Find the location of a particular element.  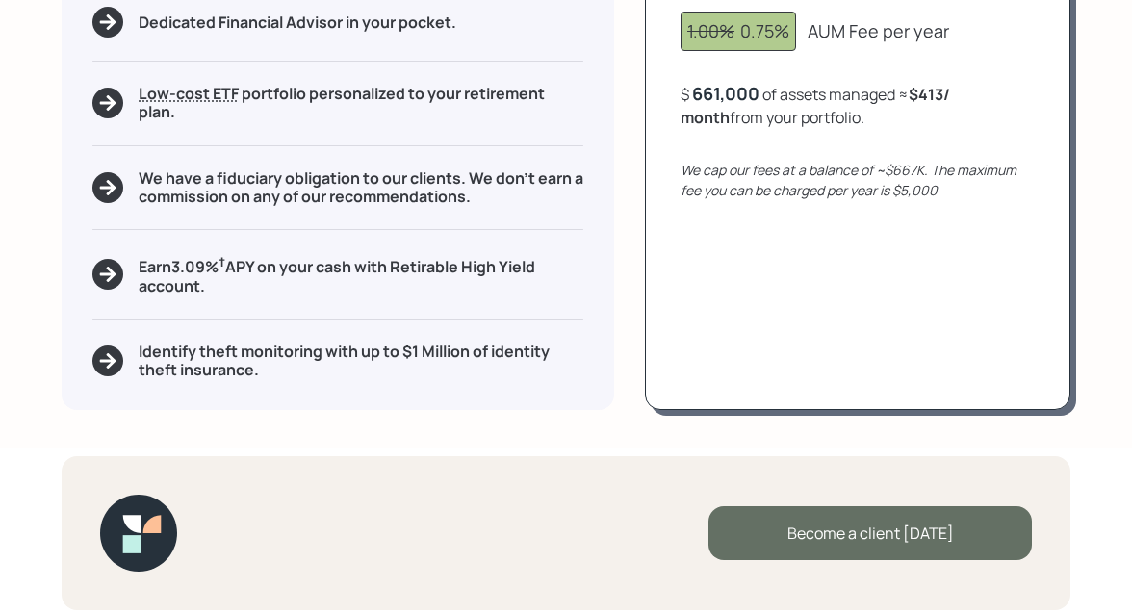

i: We cap our fees at a balance of ~$667K. The maximum fee you can be charged per year is $5,000 is located at coordinates (848, 180).